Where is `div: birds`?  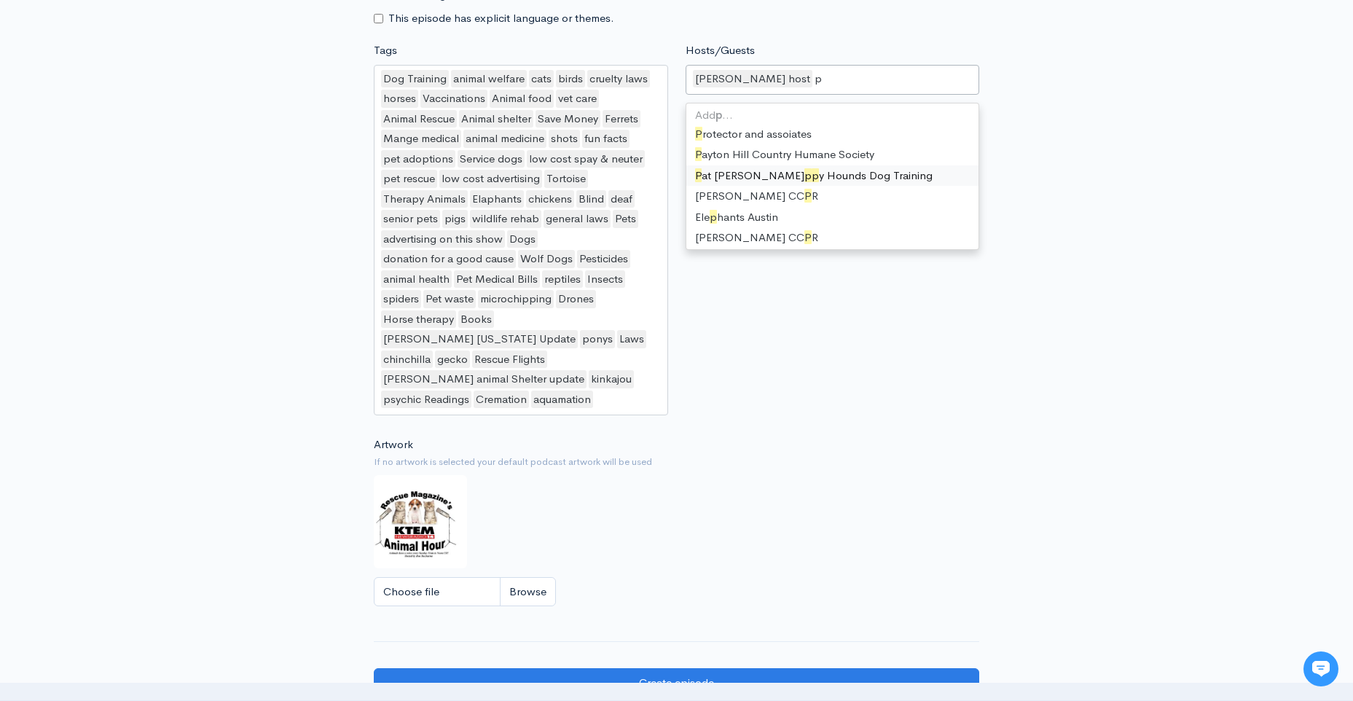 div: birds is located at coordinates (571, 79).